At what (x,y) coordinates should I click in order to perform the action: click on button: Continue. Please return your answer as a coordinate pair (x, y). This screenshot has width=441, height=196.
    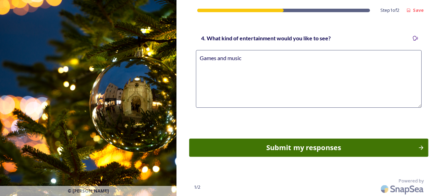
    Looking at the image, I should click on (309, 147).